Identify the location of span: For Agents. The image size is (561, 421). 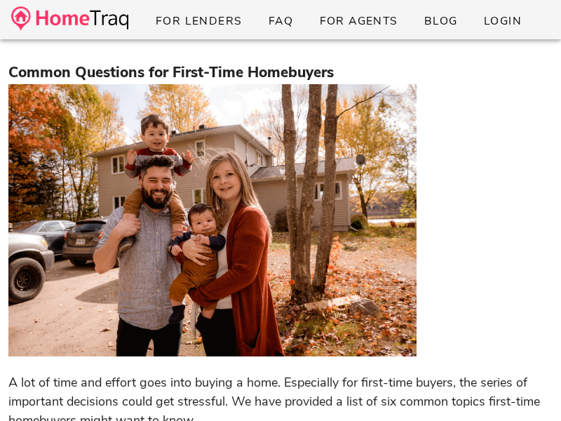
(358, 21).